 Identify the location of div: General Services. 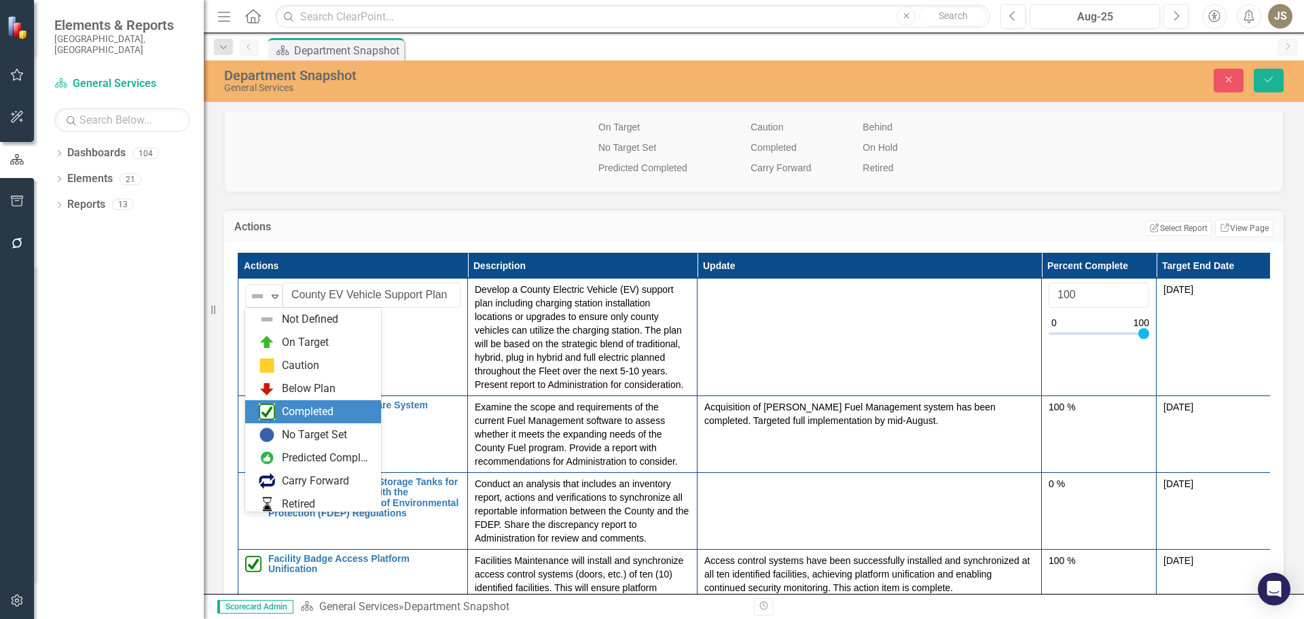
(521, 88).